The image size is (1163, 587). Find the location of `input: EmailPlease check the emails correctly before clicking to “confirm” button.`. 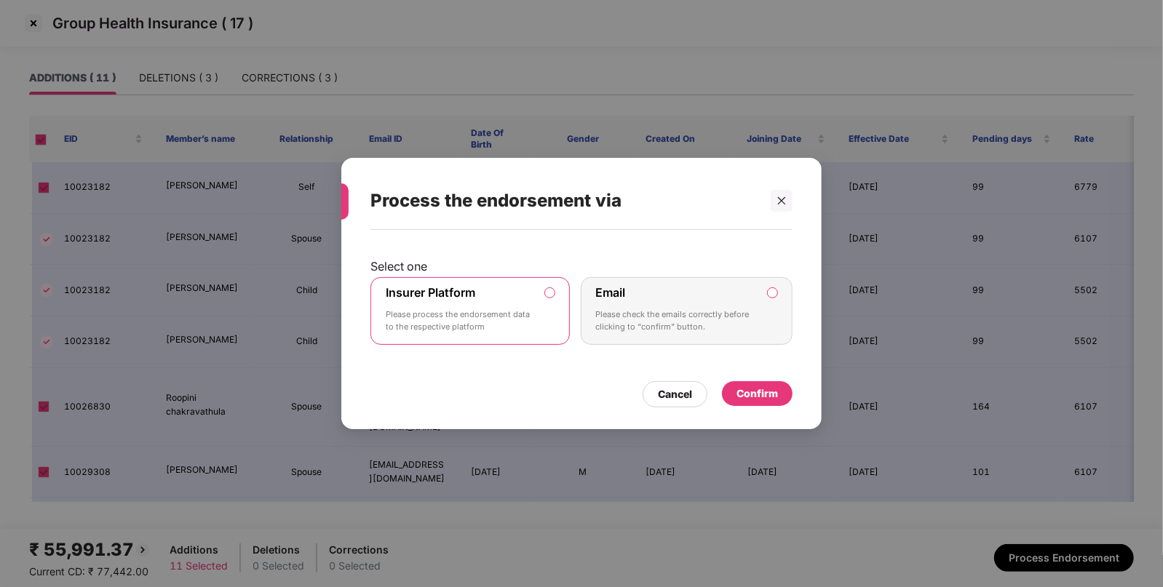

input: EmailPlease check the emails correctly before clicking to “confirm” button. is located at coordinates (772, 292).